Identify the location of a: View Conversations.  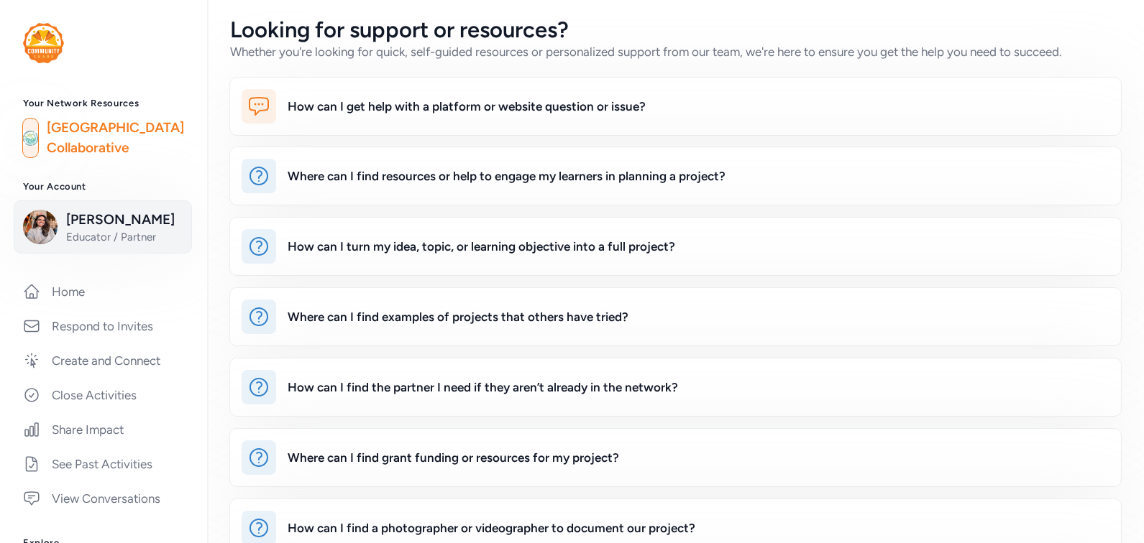
(104, 499).